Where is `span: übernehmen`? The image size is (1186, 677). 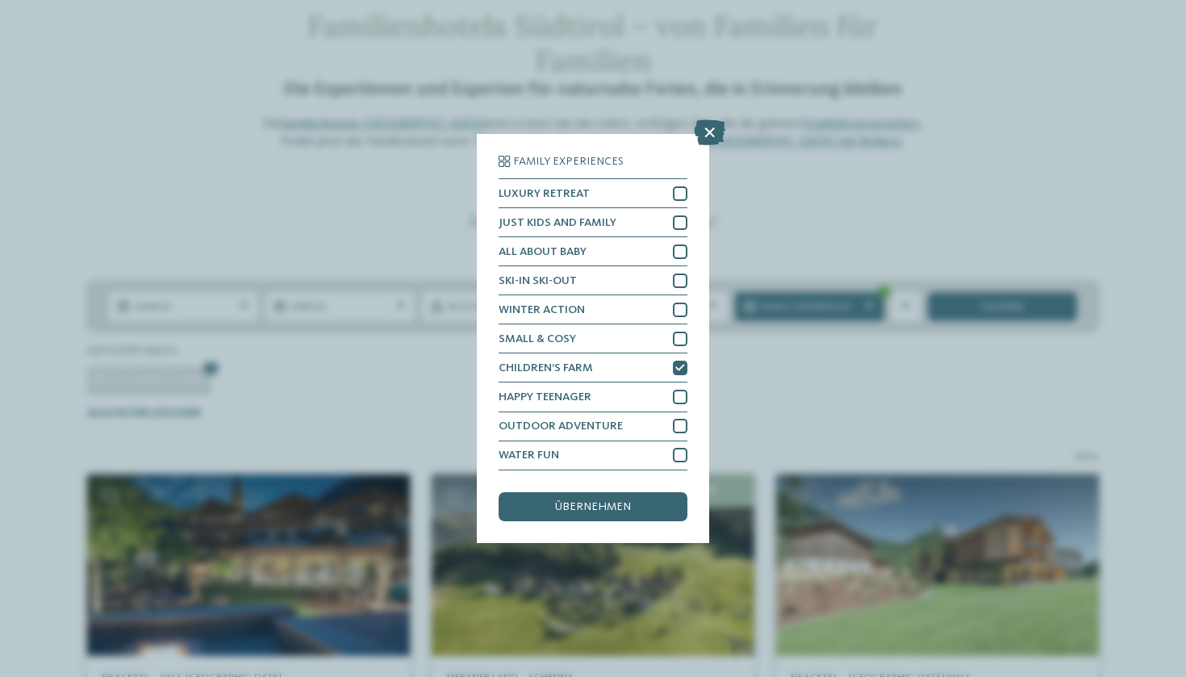
span: übernehmen is located at coordinates (593, 507).